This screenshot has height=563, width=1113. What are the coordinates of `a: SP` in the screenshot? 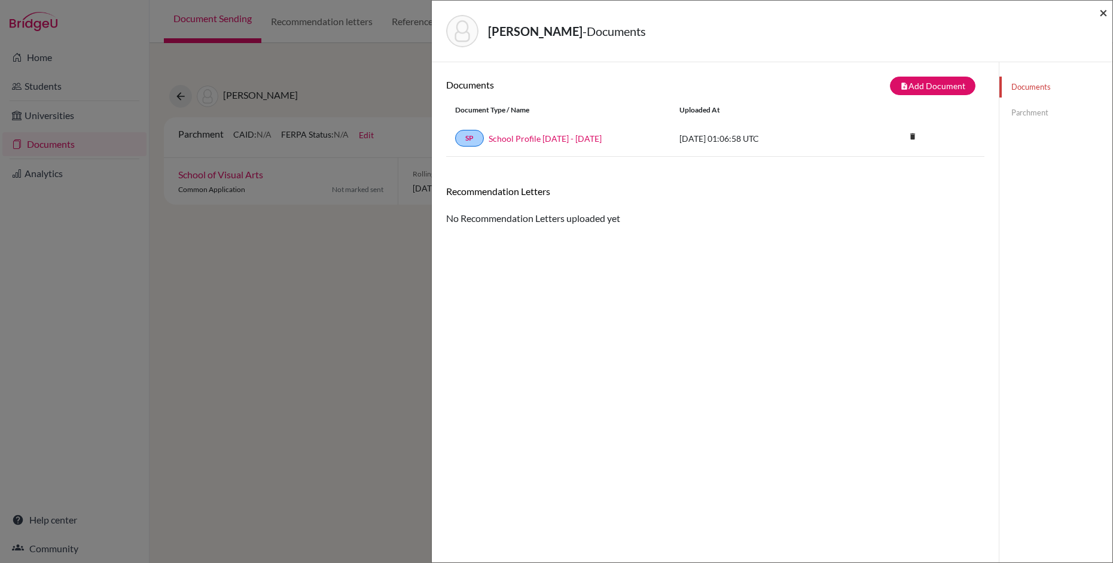 It's located at (469, 138).